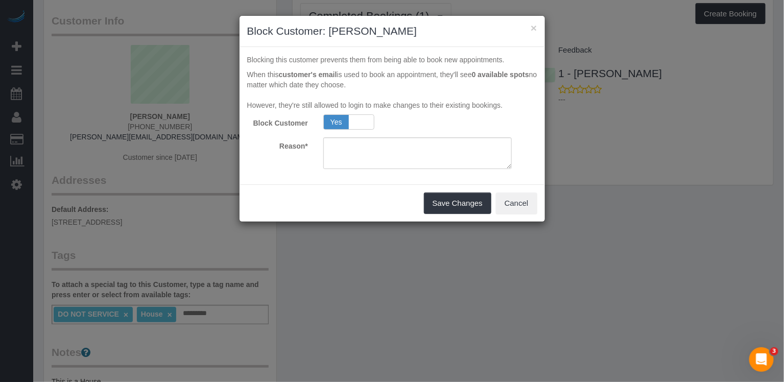  I want to click on span: Yes, so click(336, 122).